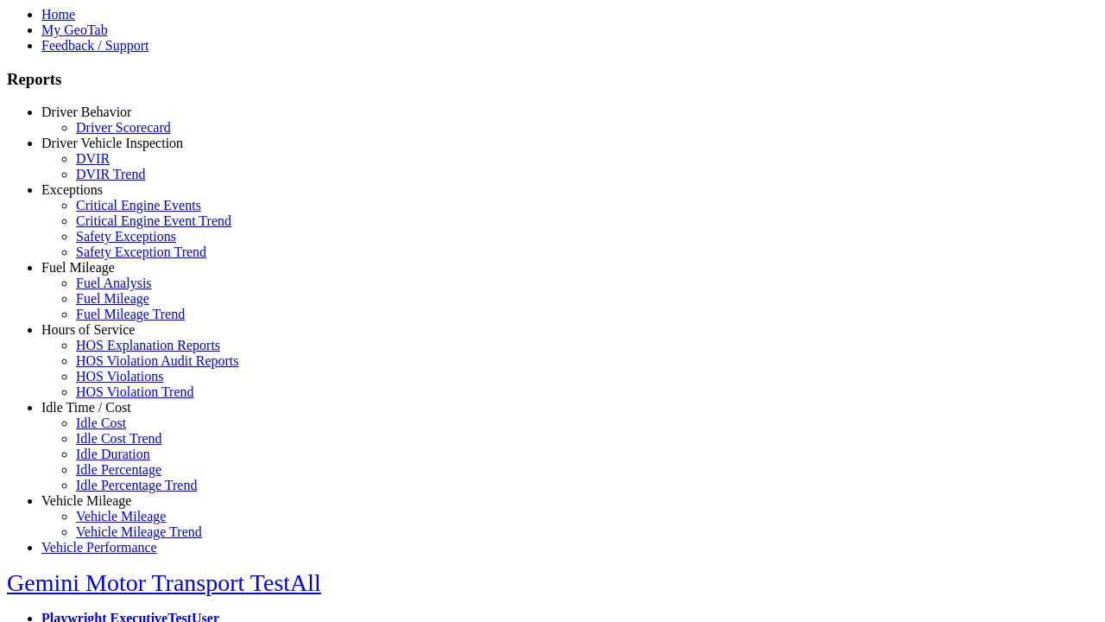 The height and width of the screenshot is (622, 1105). What do you see at coordinates (58, 14) in the screenshot?
I see `a: Home` at bounding box center [58, 14].